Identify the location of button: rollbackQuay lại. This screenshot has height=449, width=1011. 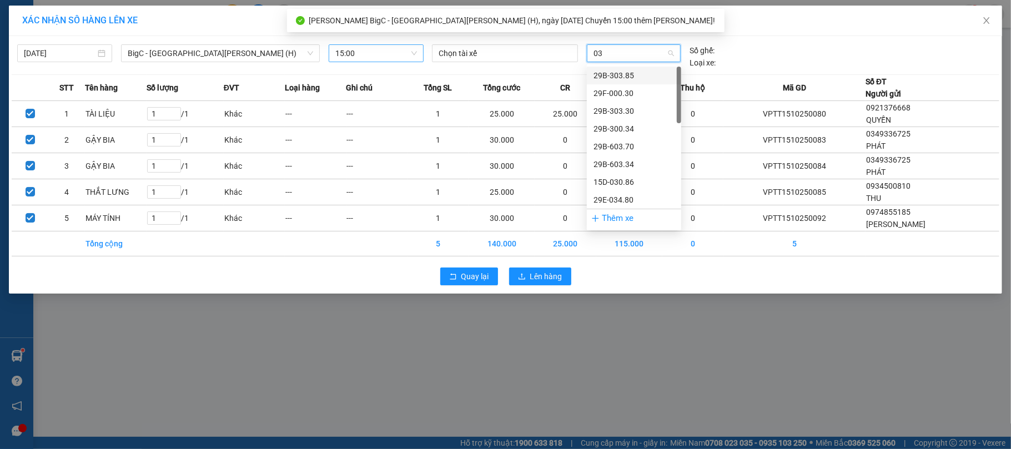
(469, 276).